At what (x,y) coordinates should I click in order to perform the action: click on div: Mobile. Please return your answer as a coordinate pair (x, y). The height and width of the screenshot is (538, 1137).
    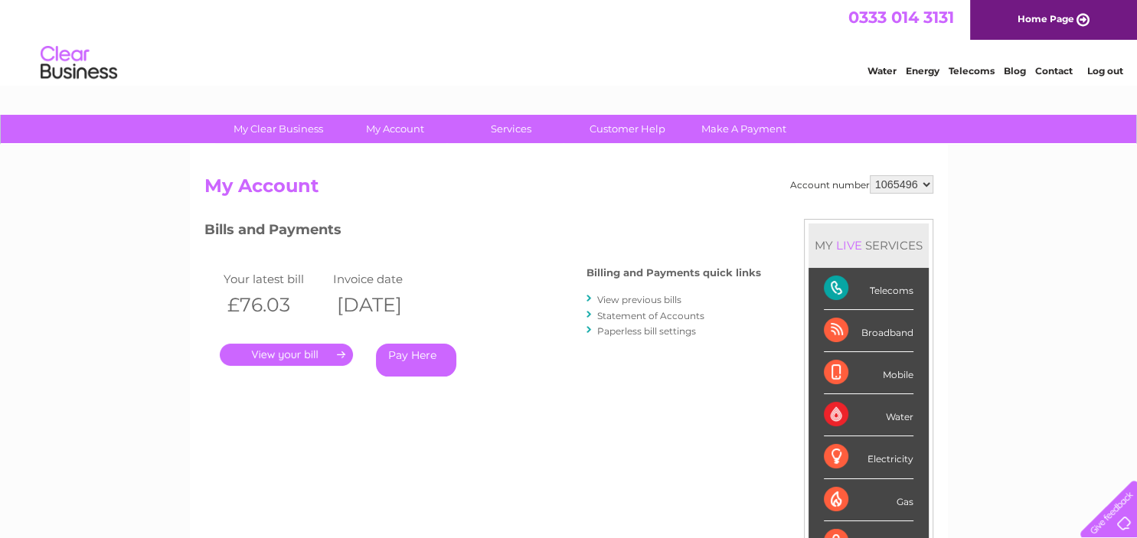
    Looking at the image, I should click on (868, 373).